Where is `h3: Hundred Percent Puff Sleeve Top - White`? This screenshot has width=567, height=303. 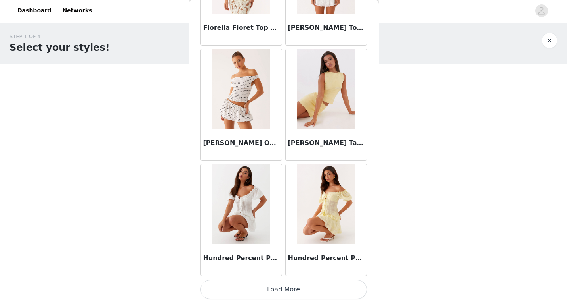 h3: Hundred Percent Puff Sleeve Top - White is located at coordinates (241, 258).